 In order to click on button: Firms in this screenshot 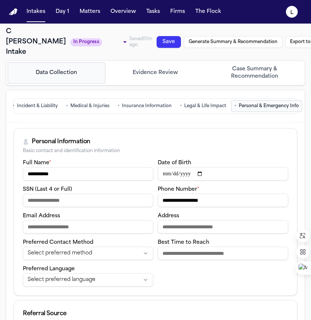, I will do `click(177, 12)`.